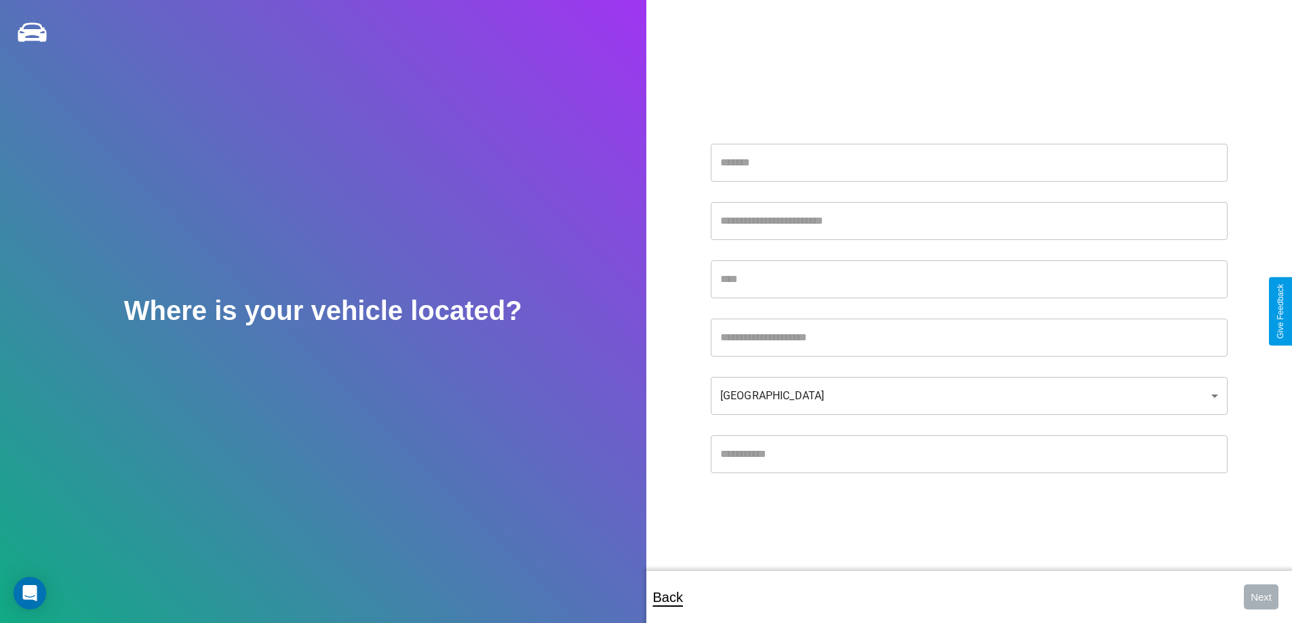 The width and height of the screenshot is (1292, 623). What do you see at coordinates (1281, 311) in the screenshot?
I see `div: Give Feedback` at bounding box center [1281, 311].